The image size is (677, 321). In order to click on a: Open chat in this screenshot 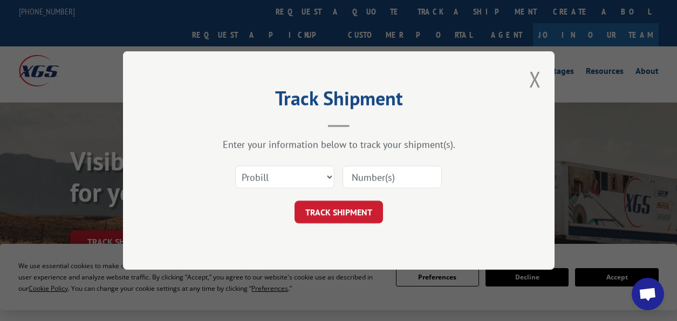, I will do `click(648, 294)`.